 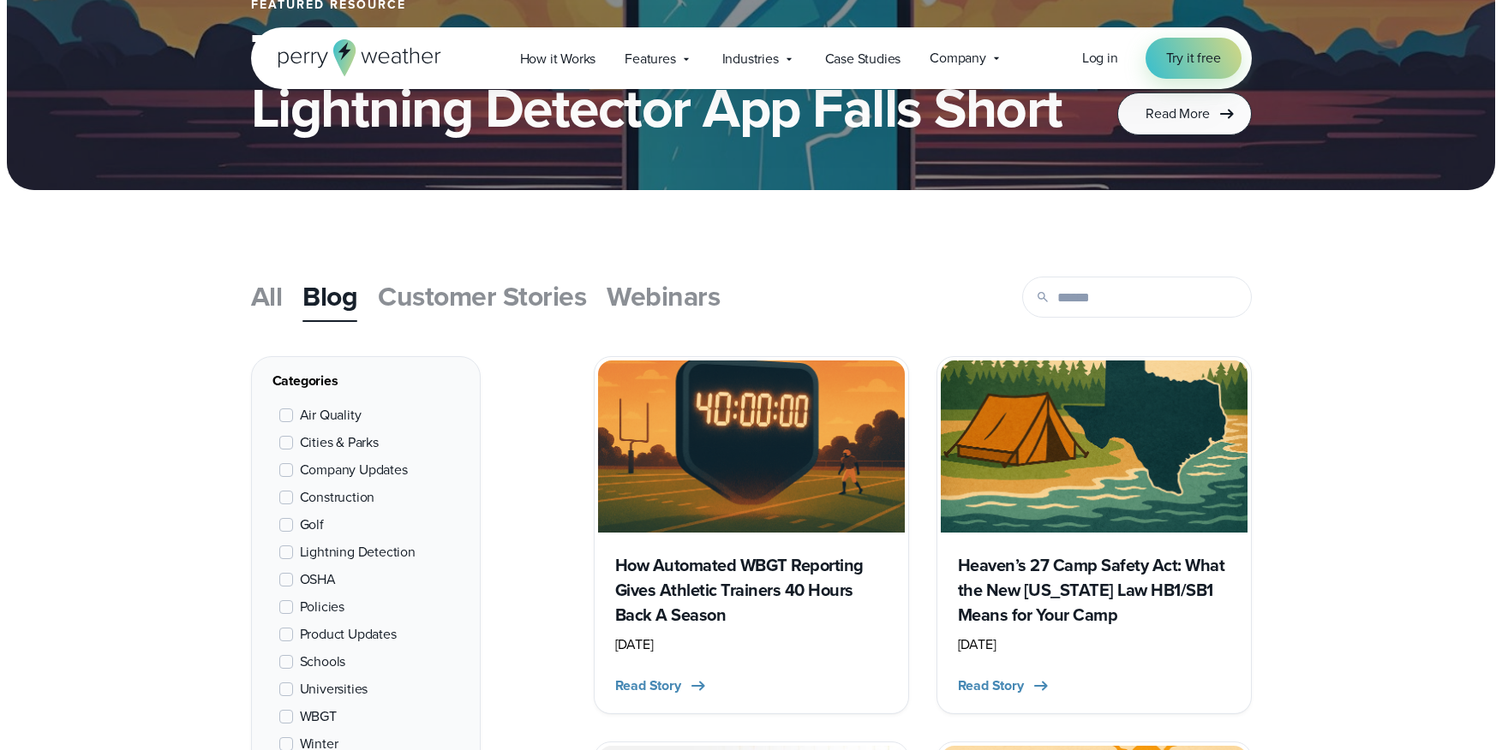 What do you see at coordinates (663, 296) in the screenshot?
I see `a: Webinars` at bounding box center [663, 296].